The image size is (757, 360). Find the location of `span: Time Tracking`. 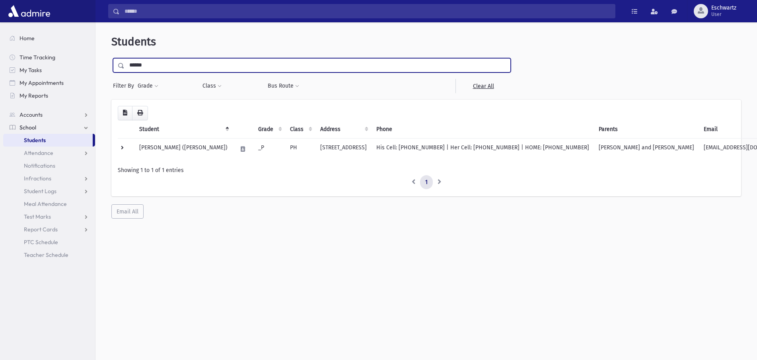

span: Time Tracking is located at coordinates (37, 57).